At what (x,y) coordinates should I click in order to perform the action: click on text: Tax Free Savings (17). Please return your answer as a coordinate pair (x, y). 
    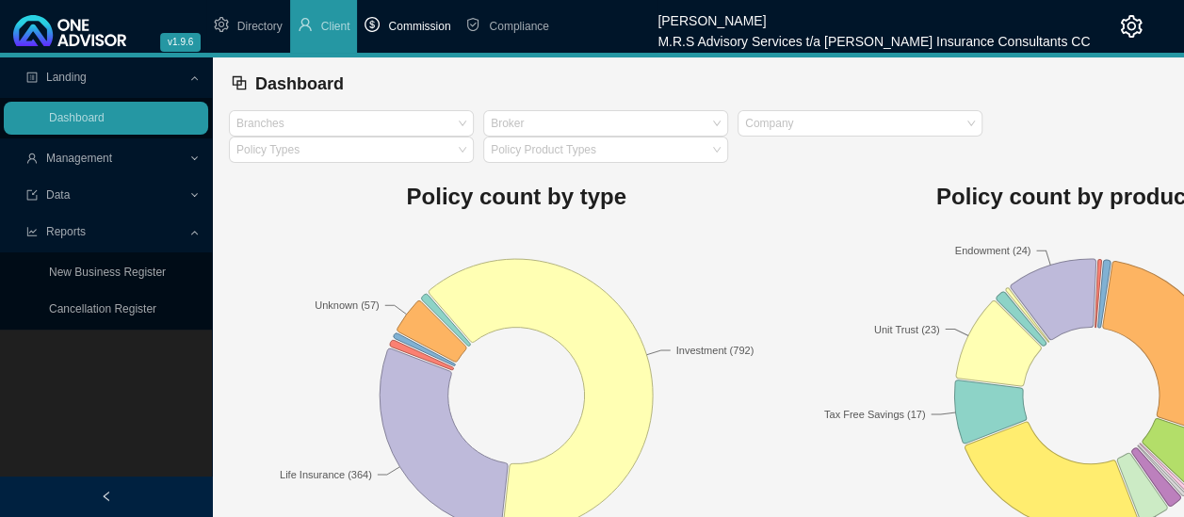
    Looking at the image, I should click on (875, 414).